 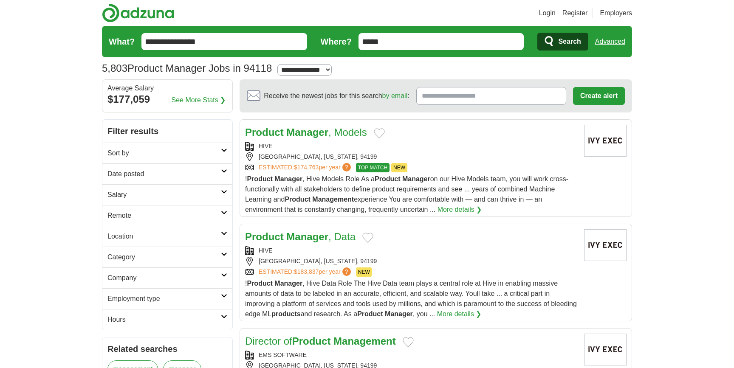 What do you see at coordinates (164, 299) in the screenshot?
I see `h2: Employment type` at bounding box center [164, 299].